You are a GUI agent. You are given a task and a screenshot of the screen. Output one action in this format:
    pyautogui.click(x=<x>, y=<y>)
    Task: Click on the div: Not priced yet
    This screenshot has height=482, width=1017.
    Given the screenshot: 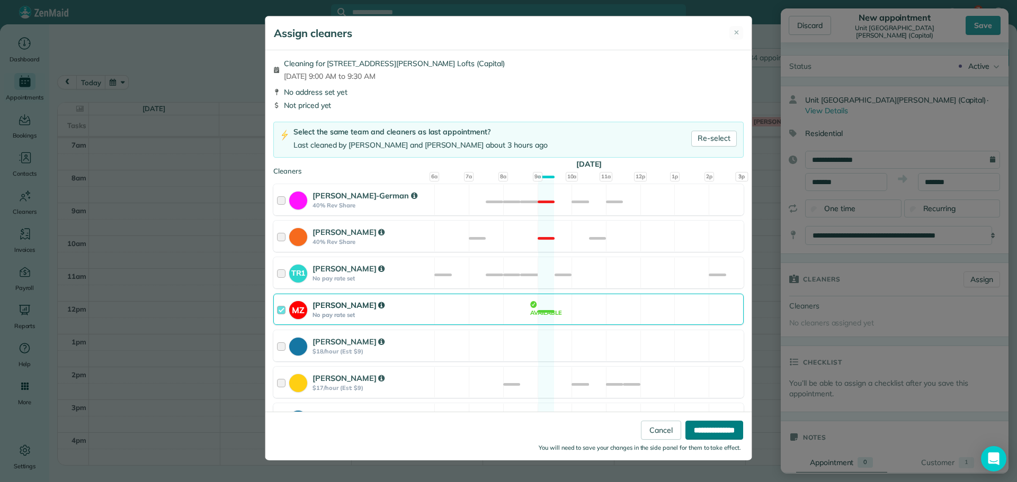 What is the action you would take?
    pyautogui.click(x=508, y=105)
    